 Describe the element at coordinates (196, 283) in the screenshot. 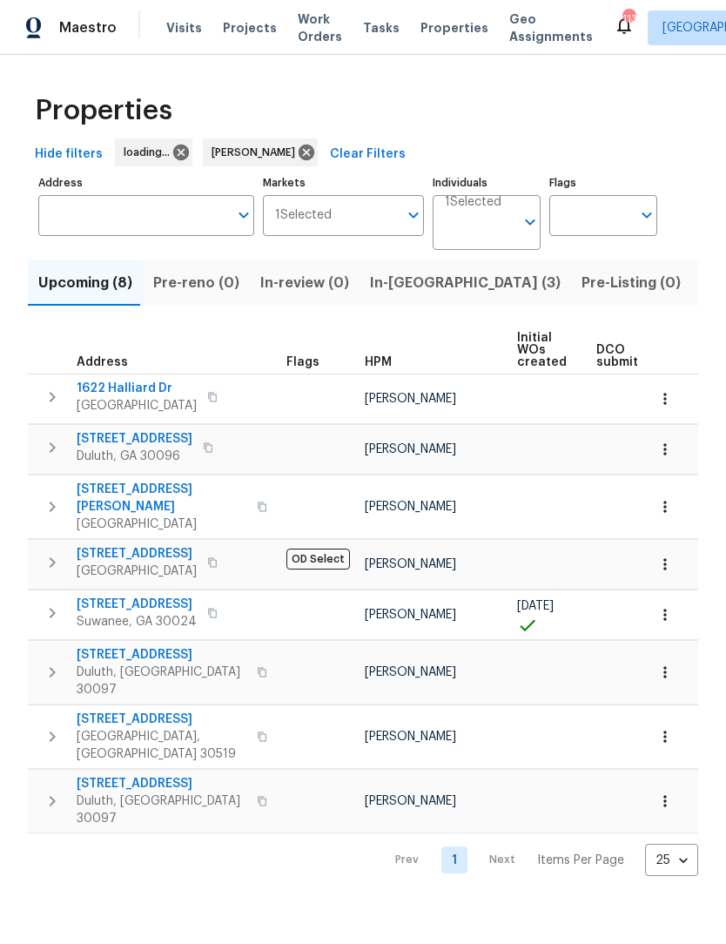

I see `span: Pre-reno (0)` at that location.